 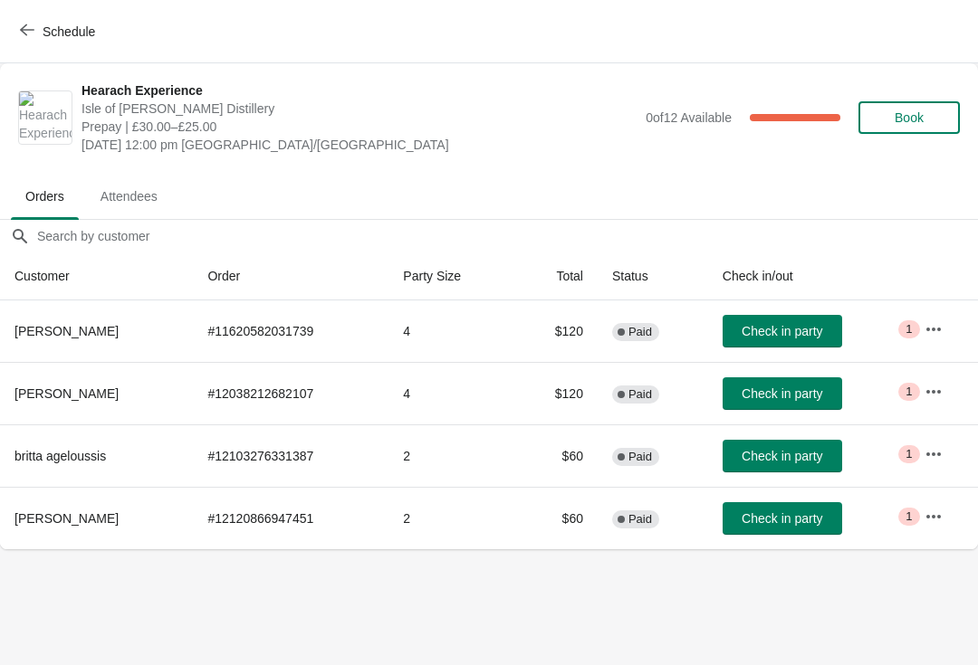 What do you see at coordinates (688, 118) in the screenshot?
I see `span: 0 of 12 Available` at bounding box center [688, 118].